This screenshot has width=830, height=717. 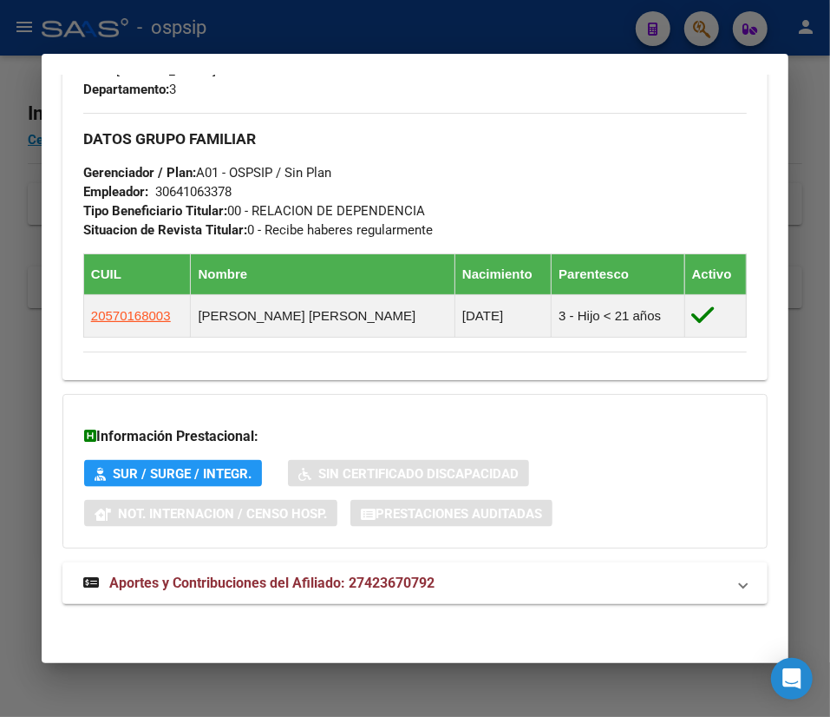 I want to click on th: Activo, so click(x=715, y=274).